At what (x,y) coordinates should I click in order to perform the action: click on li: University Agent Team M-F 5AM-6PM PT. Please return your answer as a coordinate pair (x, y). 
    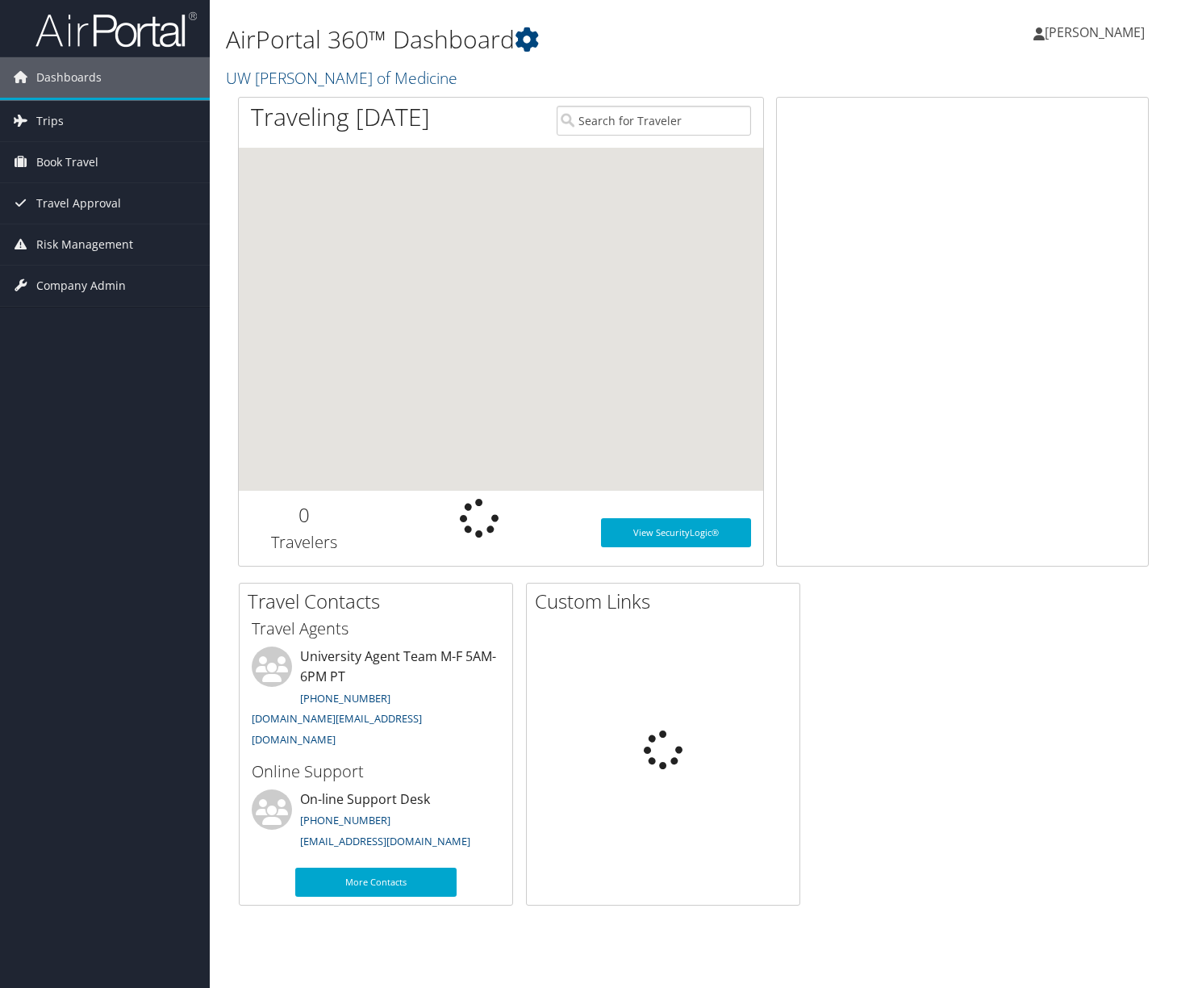
    Looking at the image, I should click on (376, 700).